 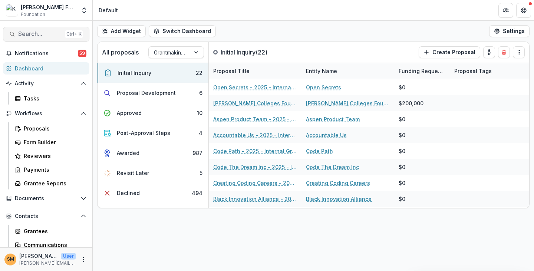 What do you see at coordinates (50, 231) in the screenshot?
I see `a: Grantees` at bounding box center [50, 231].